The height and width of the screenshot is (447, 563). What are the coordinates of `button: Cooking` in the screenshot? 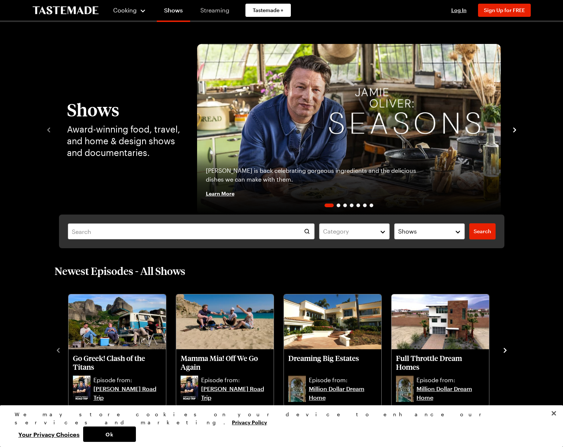 It's located at (130, 10).